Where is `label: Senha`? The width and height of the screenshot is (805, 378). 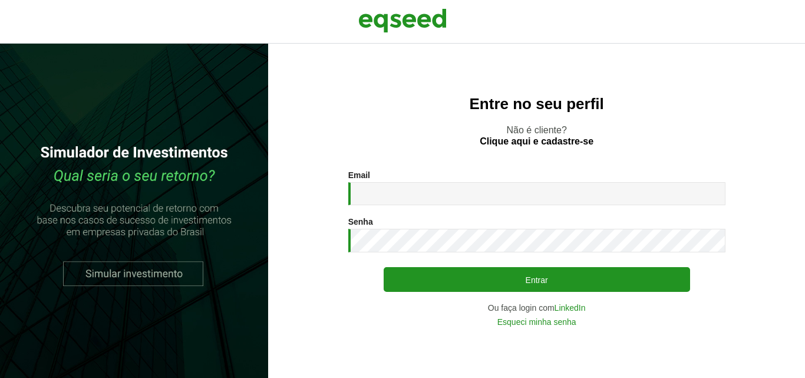
label: Senha is located at coordinates (361, 222).